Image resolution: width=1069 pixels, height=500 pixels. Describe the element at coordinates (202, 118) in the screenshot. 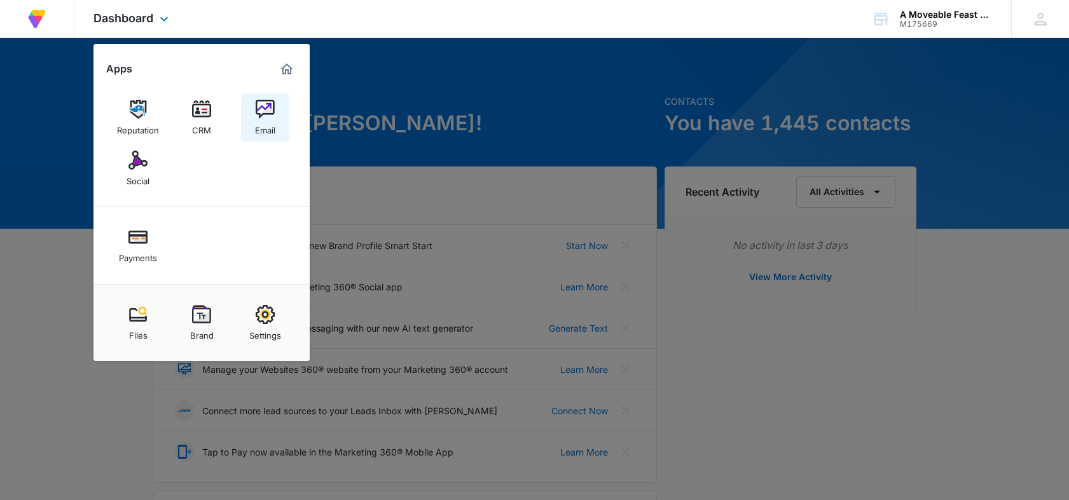

I see `a: CRM` at that location.